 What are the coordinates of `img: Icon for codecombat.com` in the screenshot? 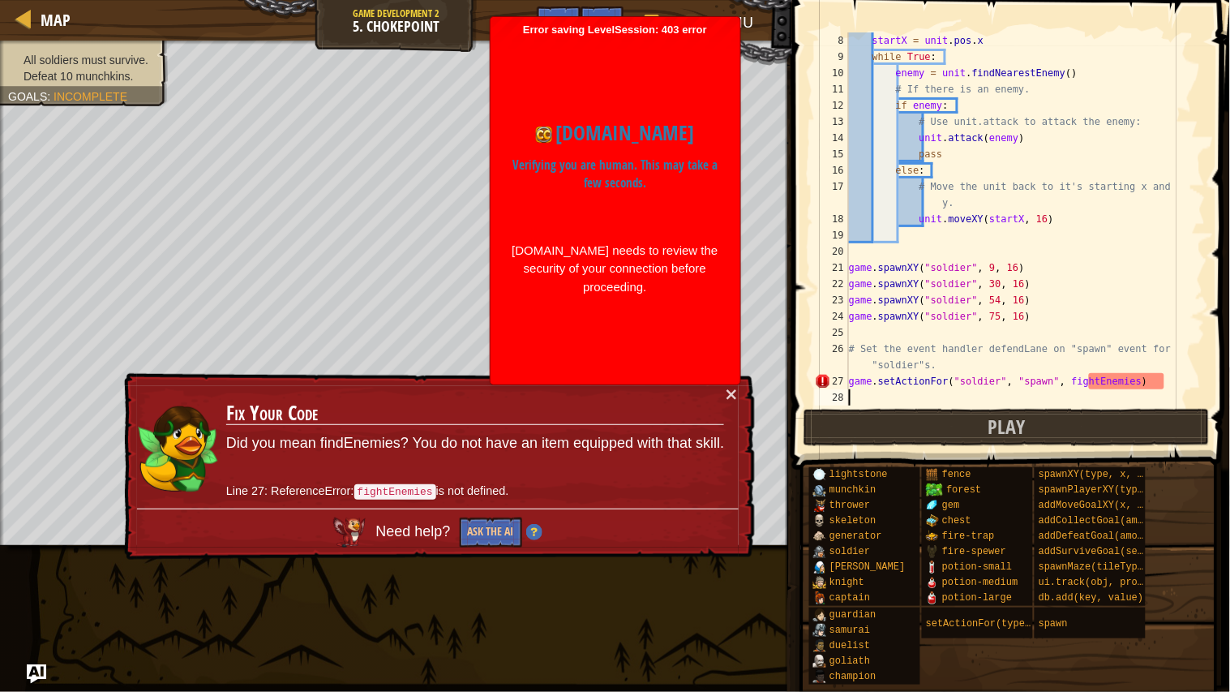 It's located at (544, 135).